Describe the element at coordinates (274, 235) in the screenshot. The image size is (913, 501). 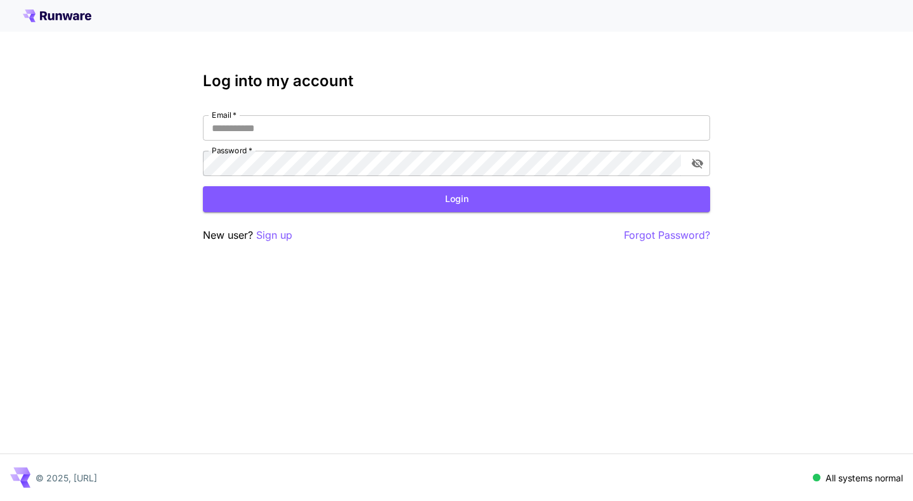
I see `button: Sign up` at that location.